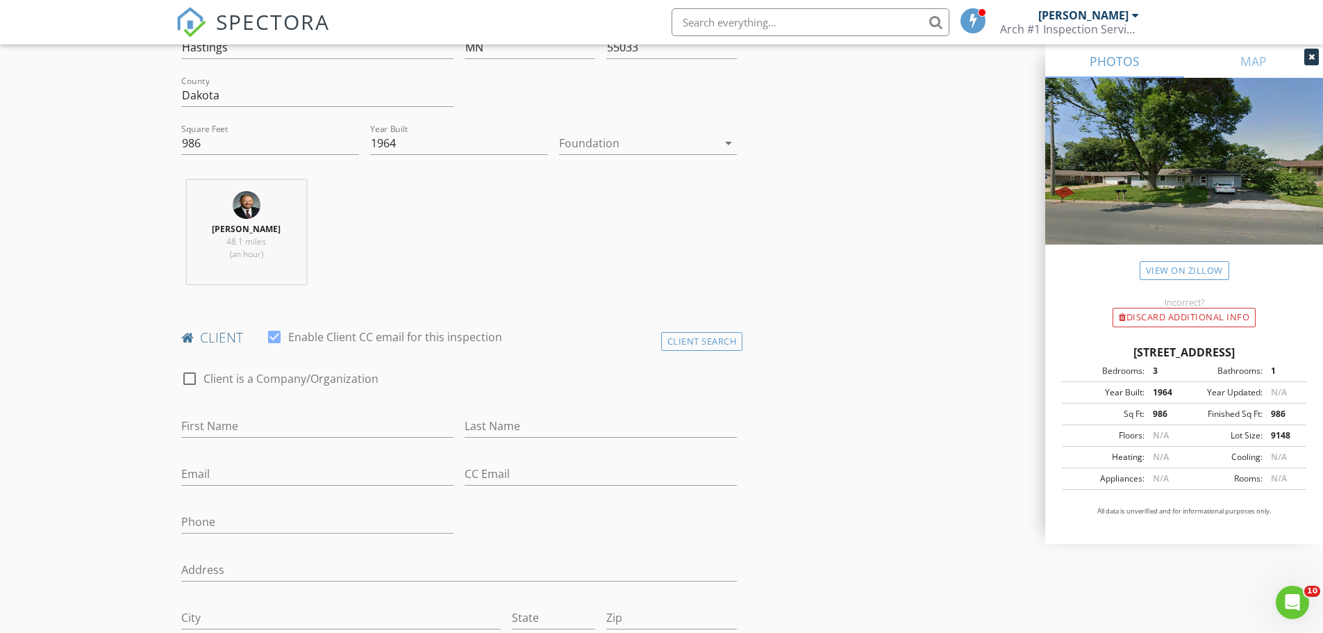 Image resolution: width=1323 pixels, height=633 pixels. Describe the element at coordinates (1105, 435) in the screenshot. I see `div: Floors:` at that location.